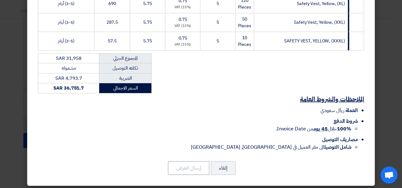 Image resolution: width=402 pixels, height=188 pixels. Describe the element at coordinates (332, 110) in the screenshot. I see `span: ريال سعودي` at that location.